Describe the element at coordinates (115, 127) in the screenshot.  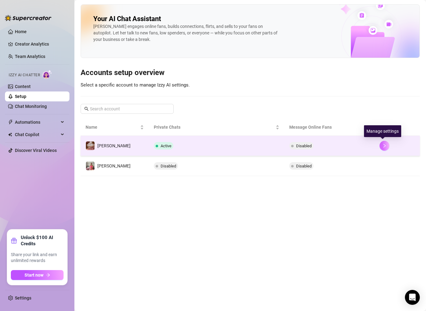
I see `th: Name` at that location.